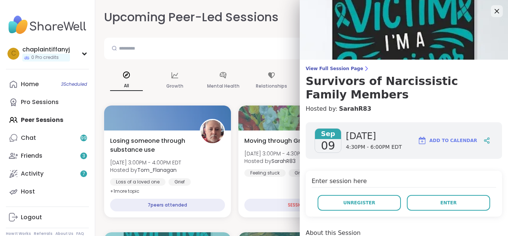  Describe the element at coordinates (30, 84) in the screenshot. I see `div: Home` at that location.